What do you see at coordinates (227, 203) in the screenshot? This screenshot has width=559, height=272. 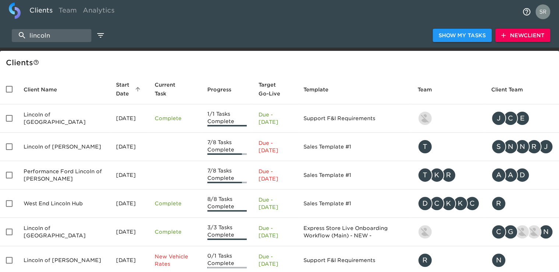 I see `td: 8/8 Tasks Complete` at bounding box center [227, 203].